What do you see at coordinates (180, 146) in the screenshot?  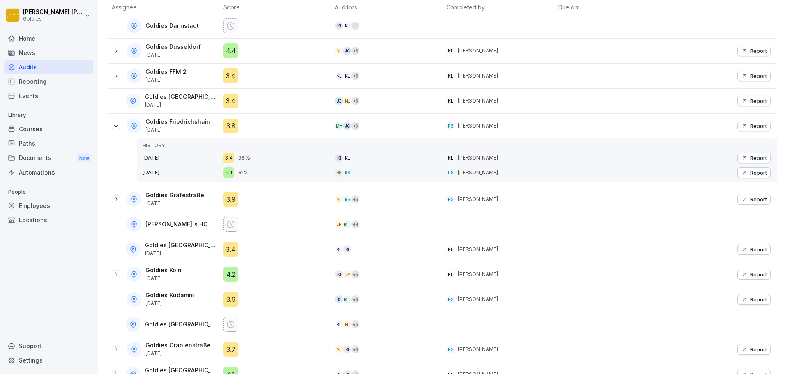 I see `p: HISTORY` at bounding box center [180, 146].